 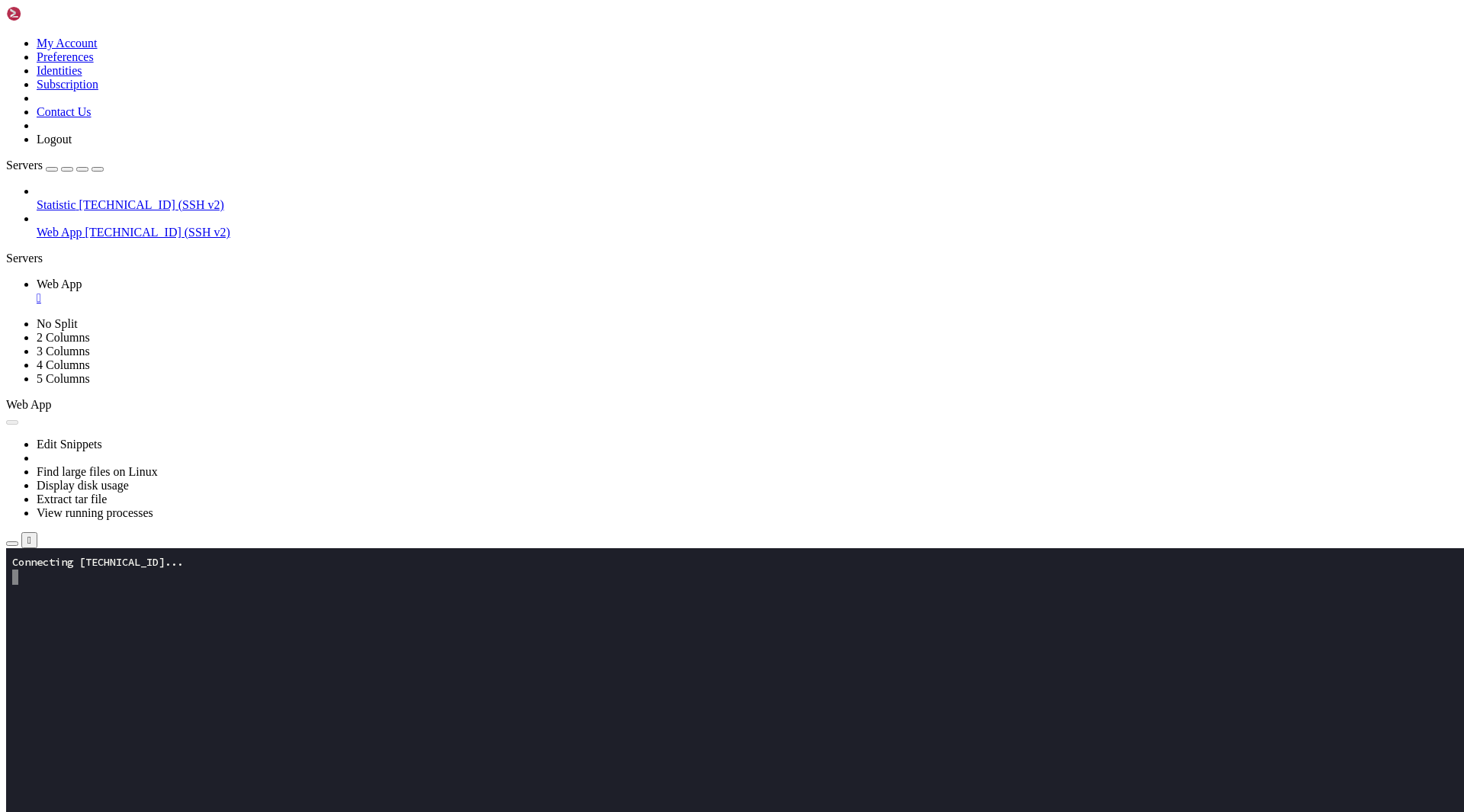 I want to click on a: Display disk usage, so click(x=83, y=485).